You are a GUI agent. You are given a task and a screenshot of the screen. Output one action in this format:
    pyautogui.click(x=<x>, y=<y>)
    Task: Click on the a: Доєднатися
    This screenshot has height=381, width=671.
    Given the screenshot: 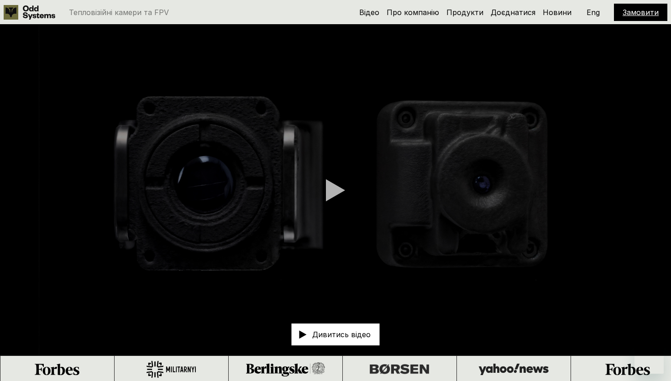 What is the action you would take?
    pyautogui.click(x=513, y=12)
    